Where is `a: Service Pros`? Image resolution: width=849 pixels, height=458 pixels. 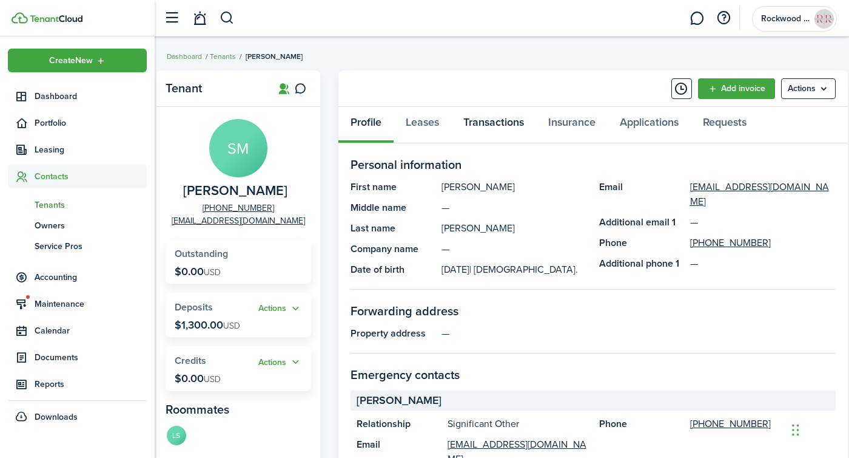
a: Service Pros is located at coordinates (77, 246).